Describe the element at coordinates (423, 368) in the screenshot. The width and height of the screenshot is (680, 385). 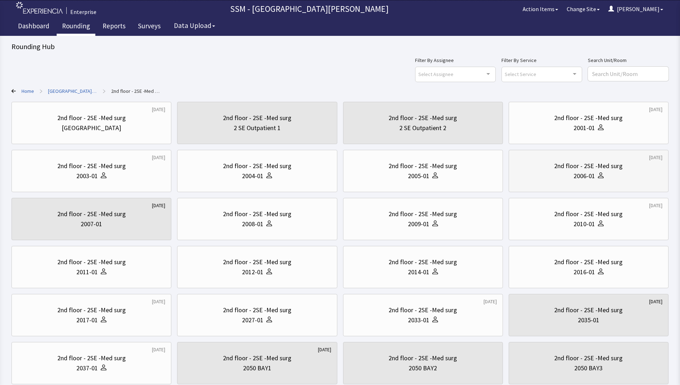
I see `div: 2050 BAY2` at that location.